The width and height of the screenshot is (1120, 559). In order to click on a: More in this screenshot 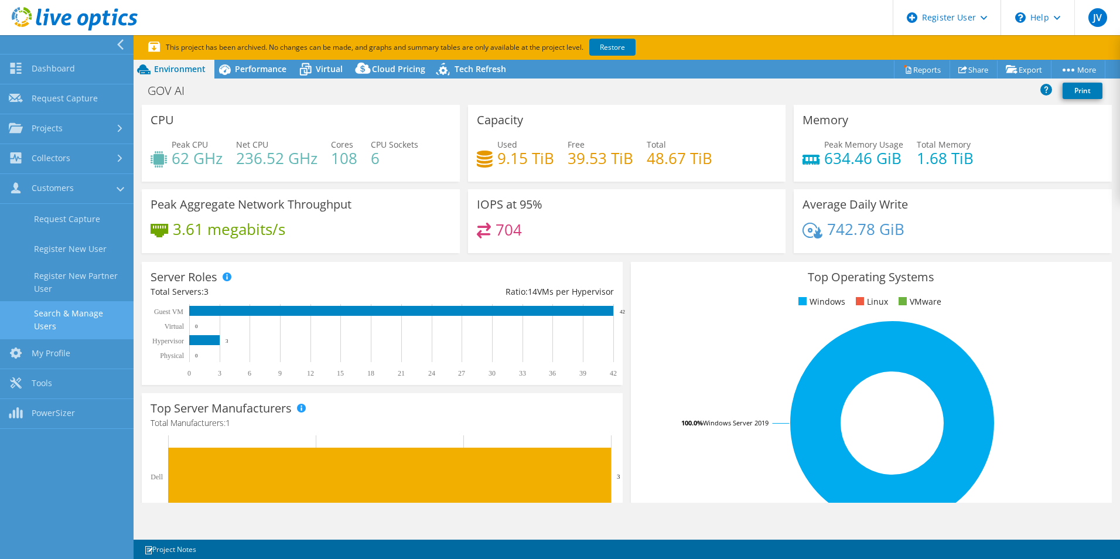, I will do `click(1078, 69)`.